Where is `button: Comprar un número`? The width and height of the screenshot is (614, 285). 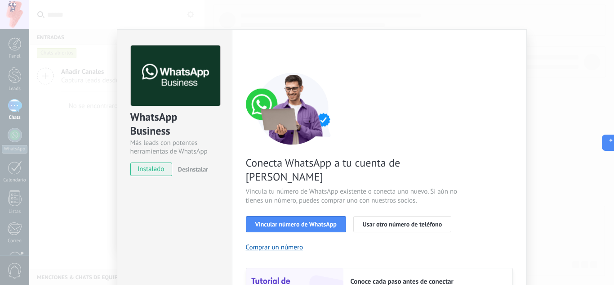 button: Comprar un número is located at coordinates (275, 247).